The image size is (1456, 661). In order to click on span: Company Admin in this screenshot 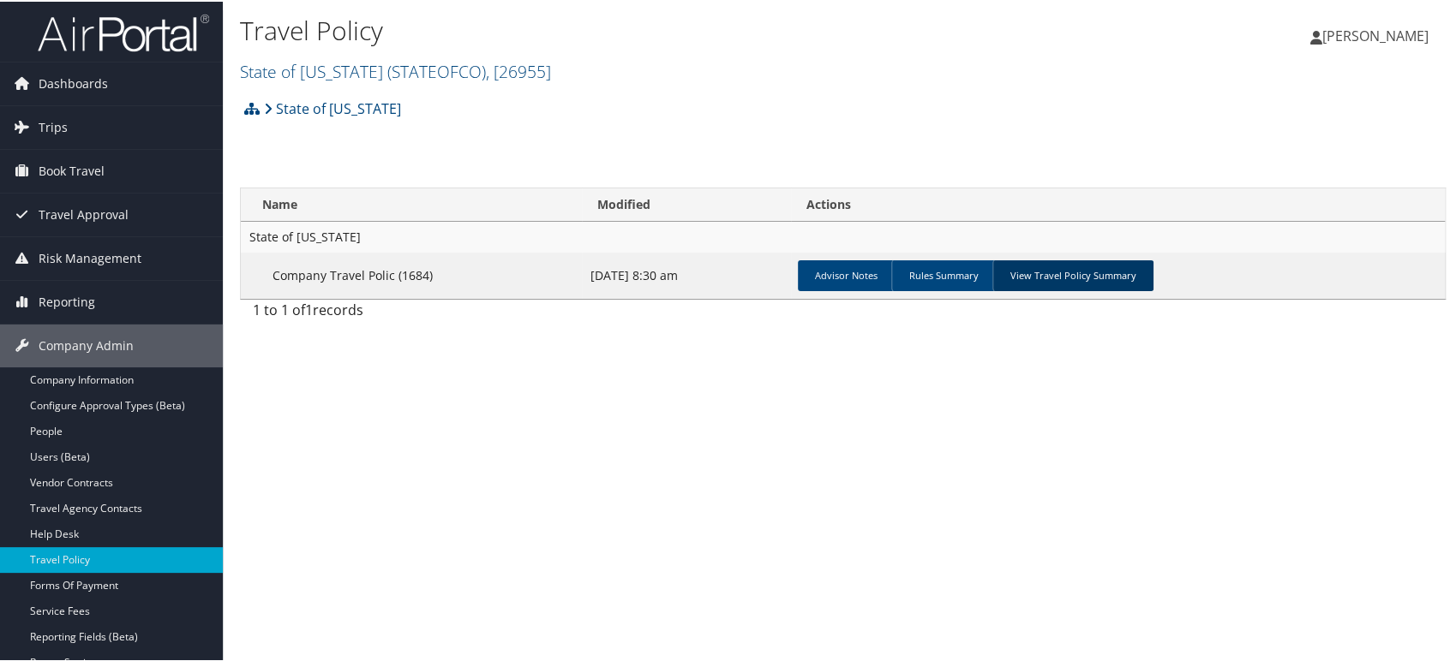, I will do `click(86, 344)`.